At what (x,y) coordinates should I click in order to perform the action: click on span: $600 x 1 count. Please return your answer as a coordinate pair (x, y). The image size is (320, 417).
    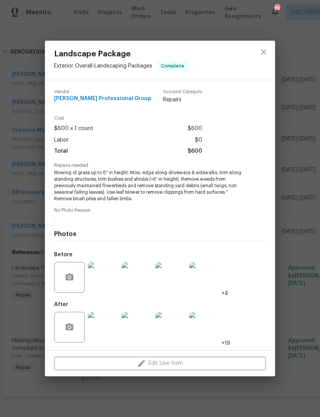
    Looking at the image, I should click on (74, 129).